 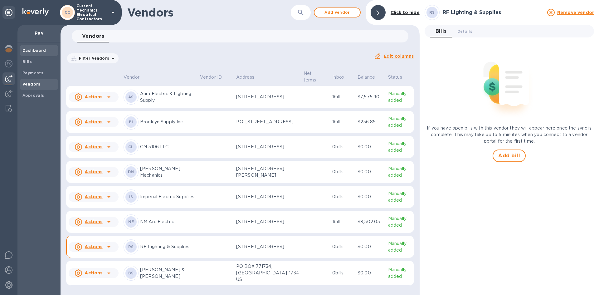 What do you see at coordinates (135, 77) in the screenshot?
I see `span: Vendor` at bounding box center [135, 77].